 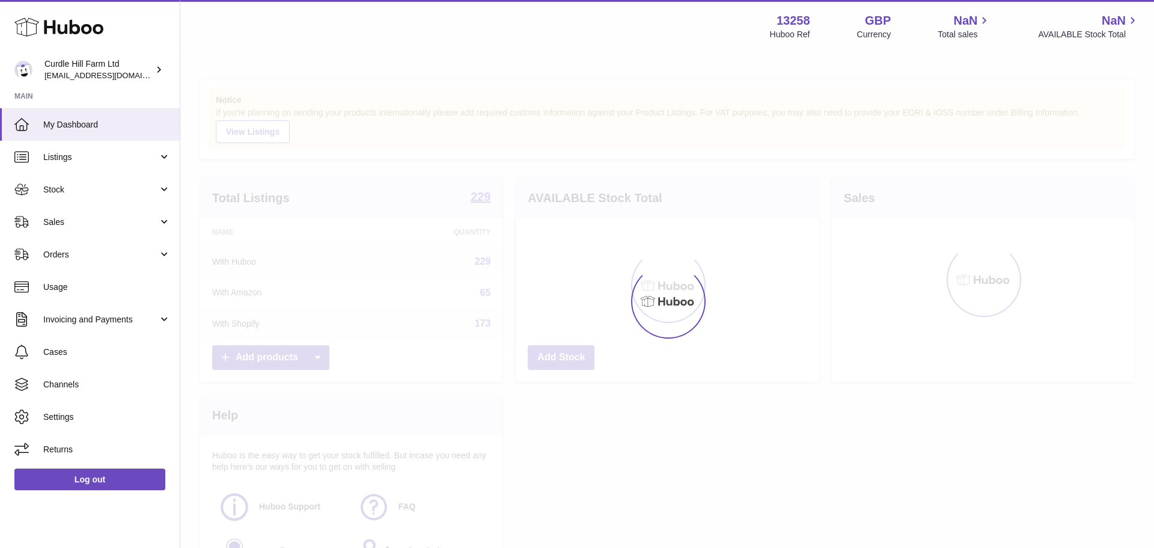 What do you see at coordinates (107, 352) in the screenshot?
I see `span: Cases` at bounding box center [107, 352].